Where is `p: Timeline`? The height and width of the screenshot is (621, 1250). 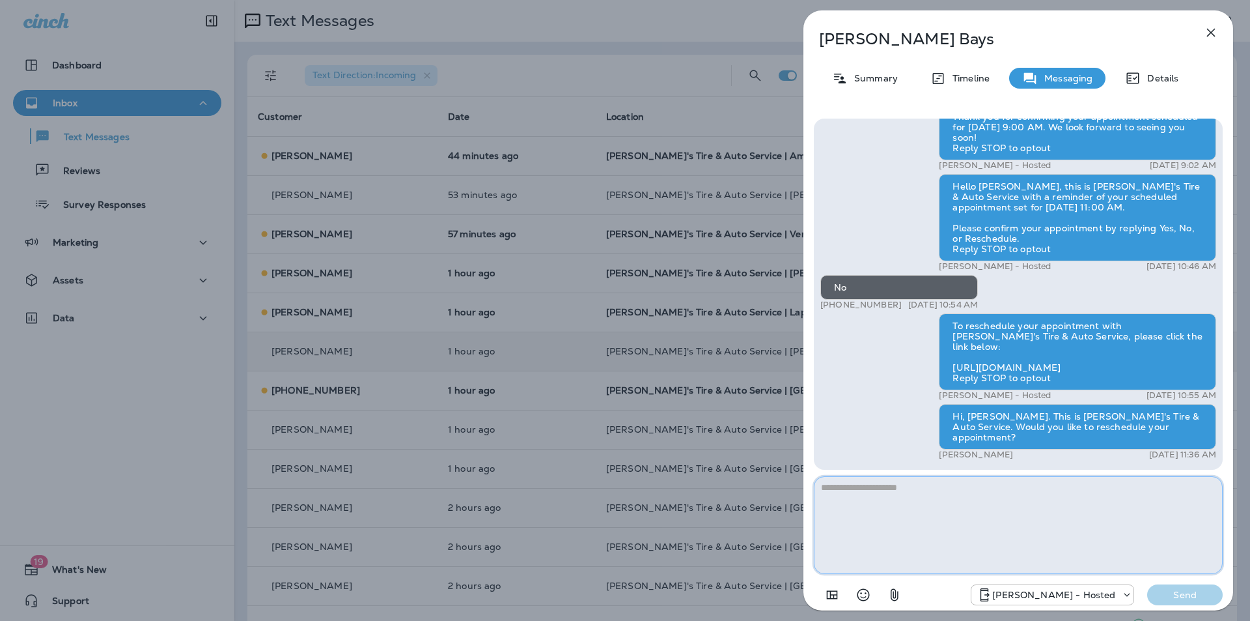 p: Timeline is located at coordinates (968, 78).